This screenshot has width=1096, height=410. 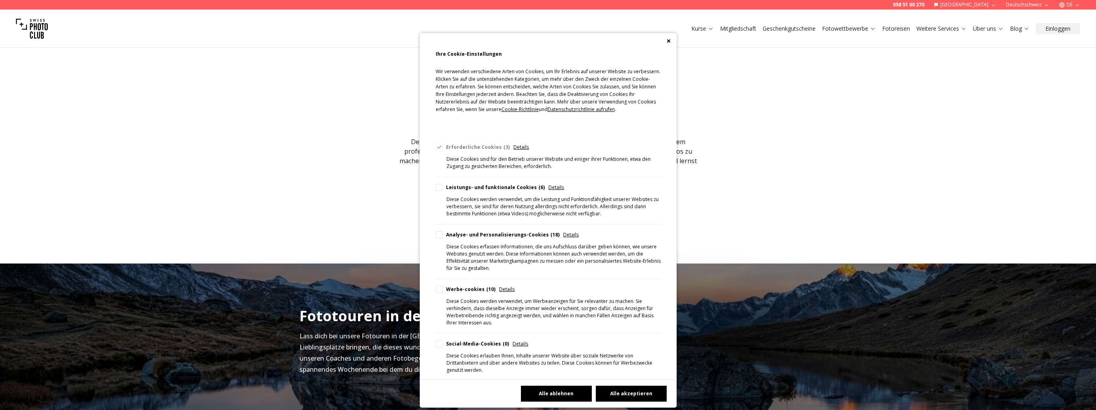 What do you see at coordinates (548, 220) in the screenshot?
I see `div: Cookie Consent Preferences` at bounding box center [548, 220].